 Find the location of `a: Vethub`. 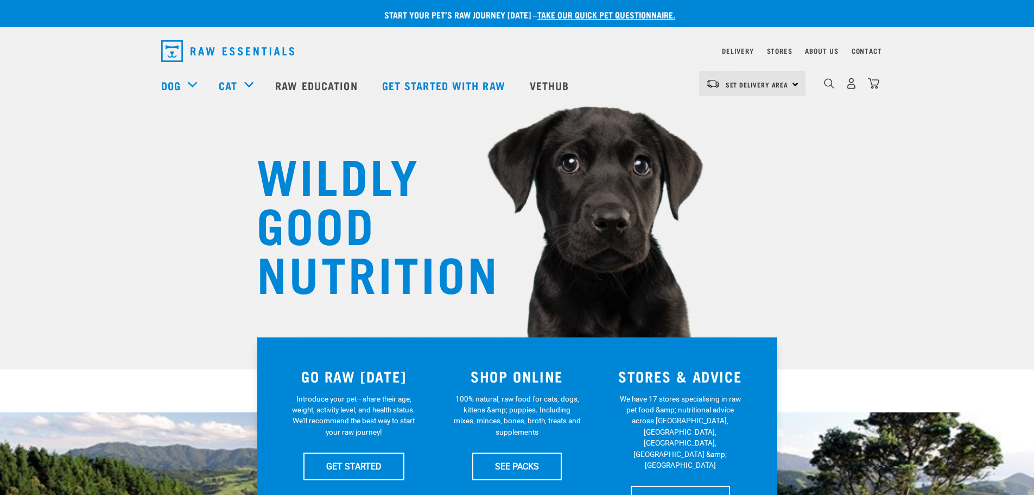

a: Vethub is located at coordinates (551, 85).